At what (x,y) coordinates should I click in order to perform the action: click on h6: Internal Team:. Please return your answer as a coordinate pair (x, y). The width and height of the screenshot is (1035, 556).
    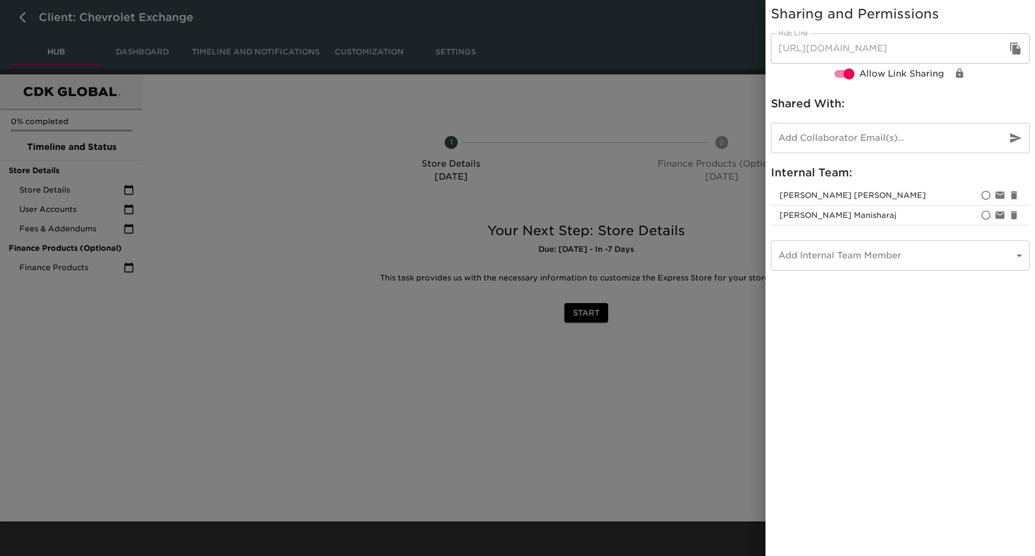
    Looking at the image, I should click on (900, 173).